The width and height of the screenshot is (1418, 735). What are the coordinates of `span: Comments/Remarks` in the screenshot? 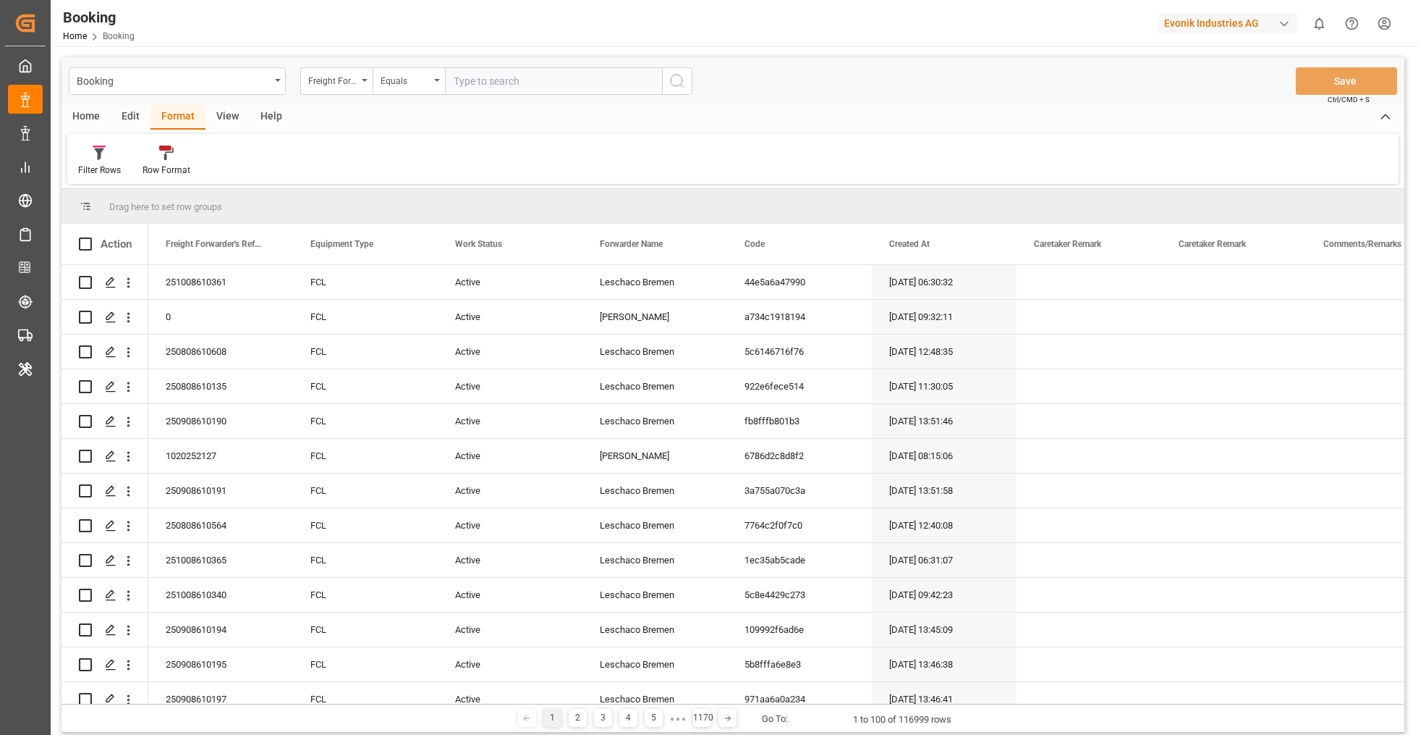 It's located at (1363, 244).